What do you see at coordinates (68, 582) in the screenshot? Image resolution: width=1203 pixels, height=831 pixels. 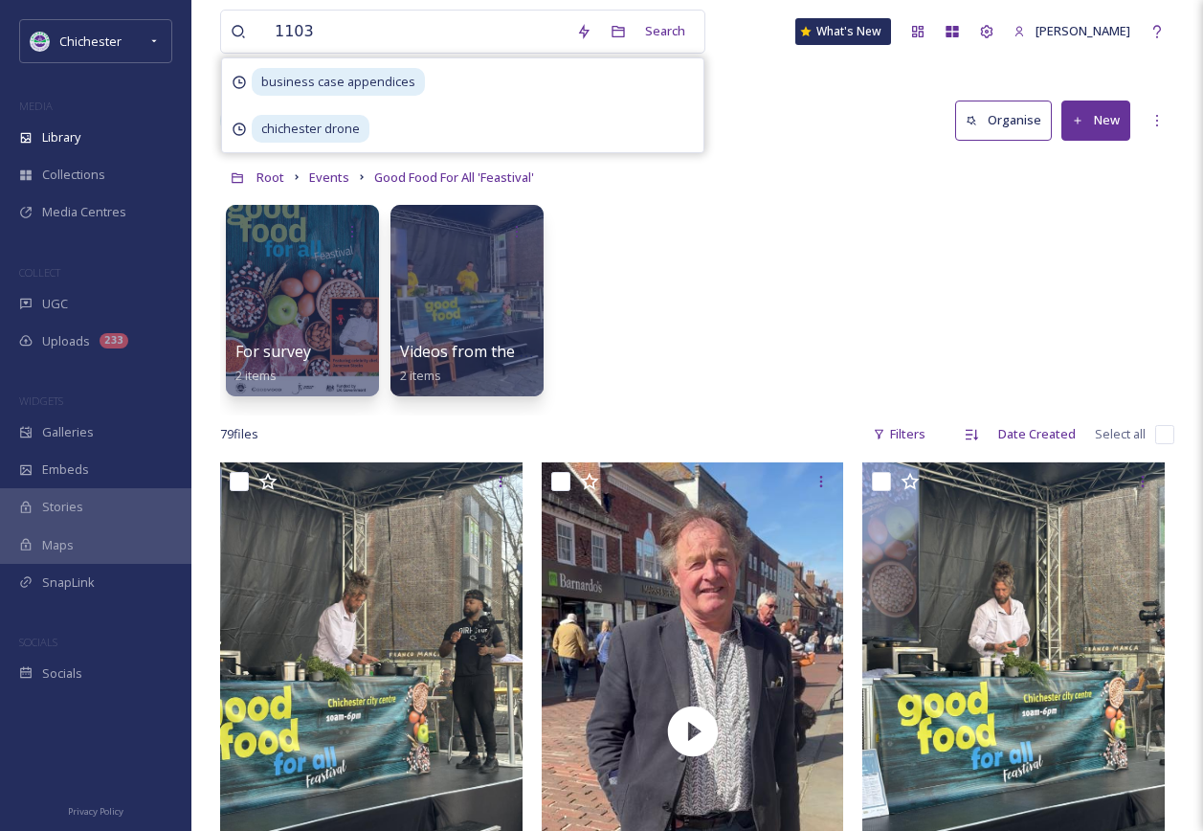 I see `span: SnapLink` at bounding box center [68, 582].